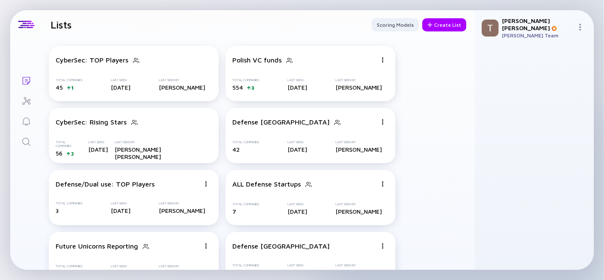 The image size is (604, 280). What do you see at coordinates (26, 100) in the screenshot?
I see `a: Investor Map` at bounding box center [26, 100].